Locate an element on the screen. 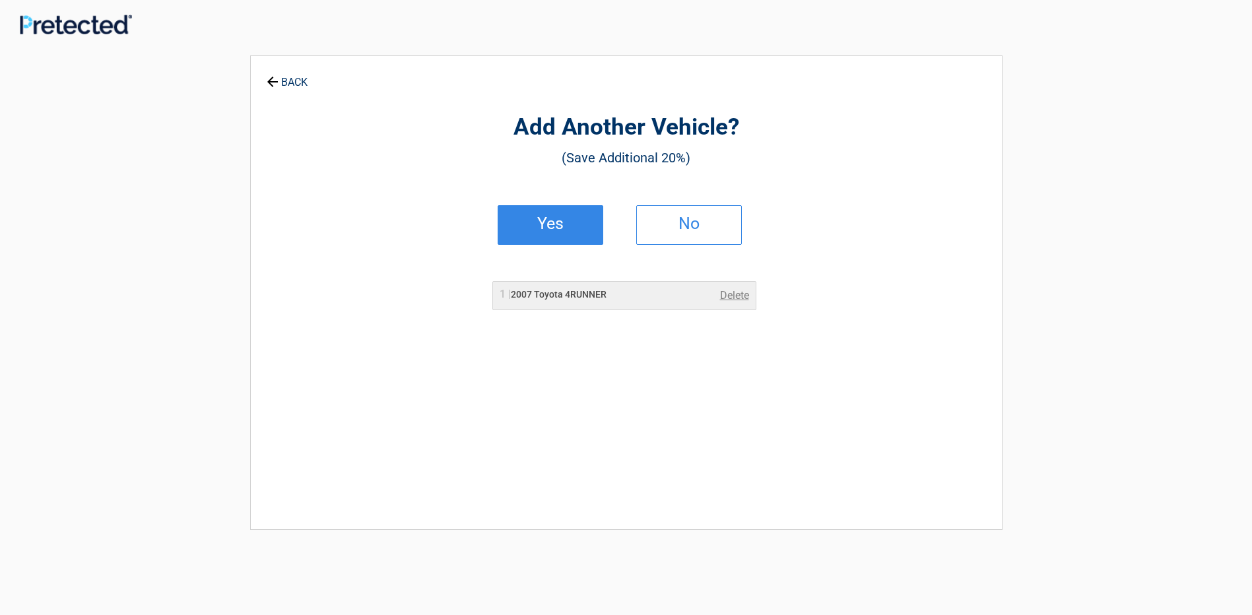 This screenshot has width=1252, height=615. h3: (Save Additional 20%) is located at coordinates (626, 158).